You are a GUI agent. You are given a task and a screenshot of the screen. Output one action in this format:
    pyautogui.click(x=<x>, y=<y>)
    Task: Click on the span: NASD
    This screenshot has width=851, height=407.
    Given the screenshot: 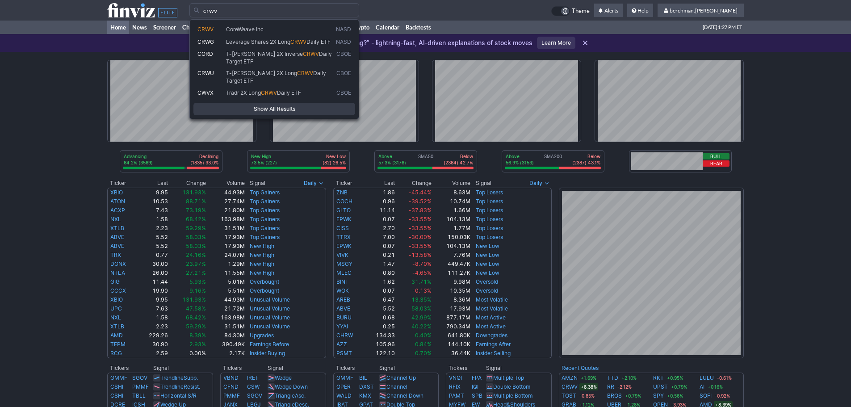 What is the action you would take?
    pyautogui.click(x=343, y=42)
    